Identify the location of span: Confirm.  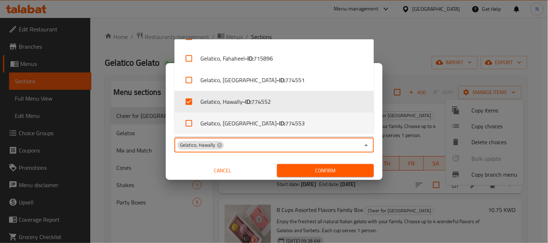
(325, 171).